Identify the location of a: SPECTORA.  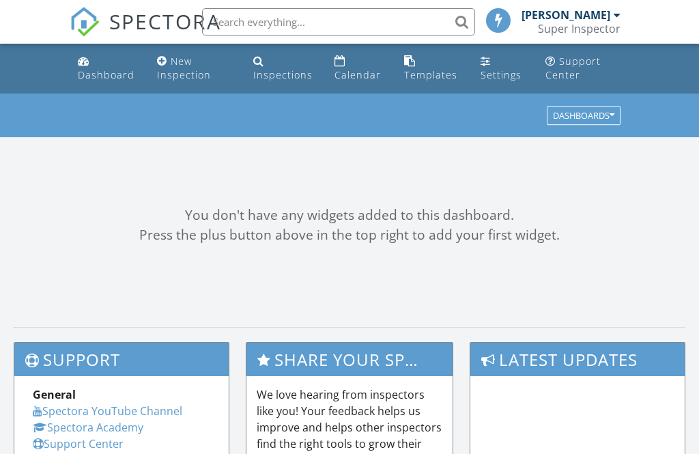
(145, 33).